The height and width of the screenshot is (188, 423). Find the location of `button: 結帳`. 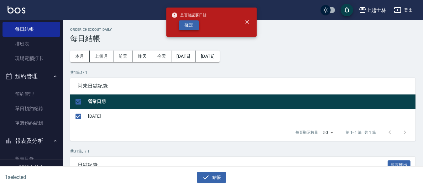

button: 結帳 is located at coordinates (211, 177).